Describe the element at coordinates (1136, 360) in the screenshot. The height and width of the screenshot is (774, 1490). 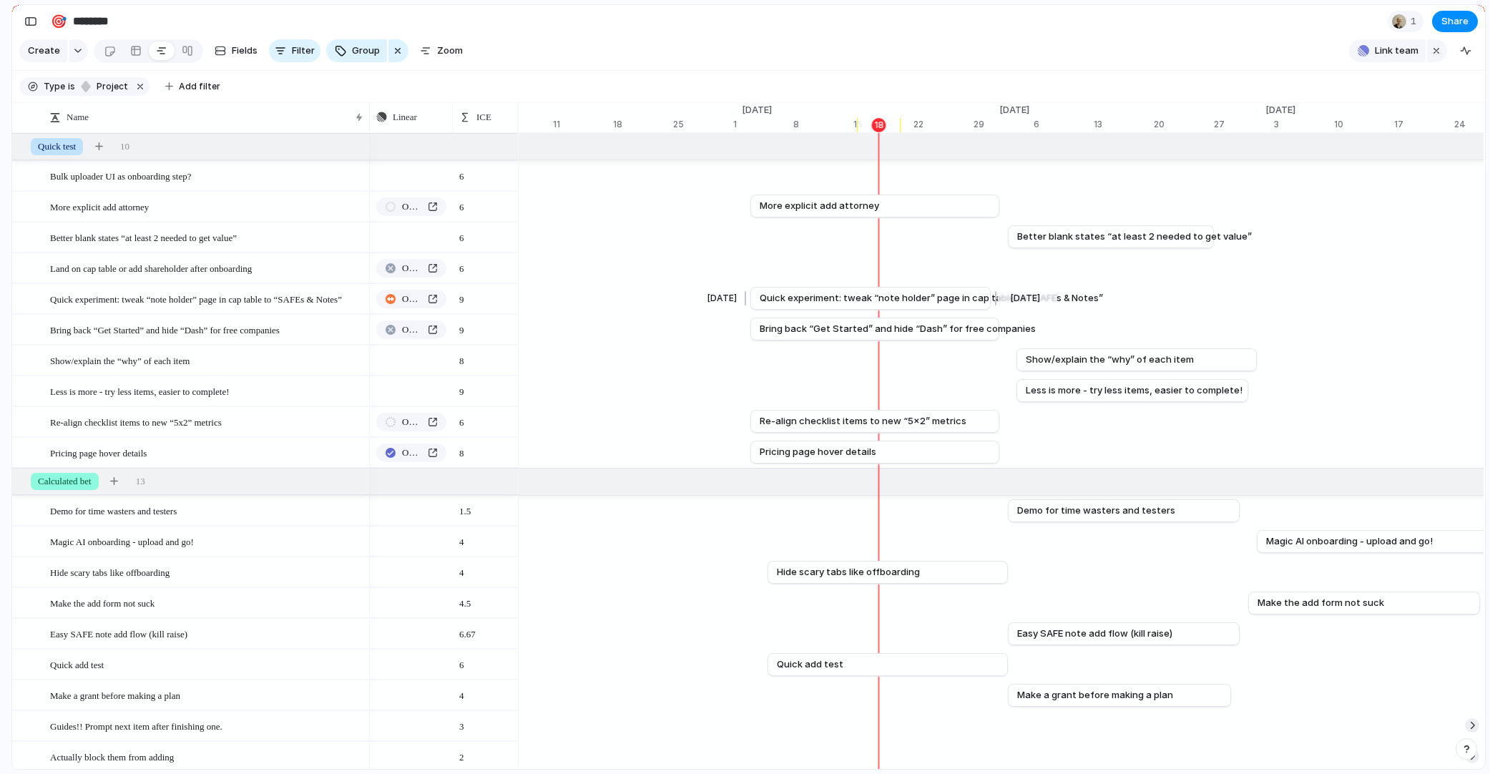
I see `a: Show/explain the “why” of each item` at that location.